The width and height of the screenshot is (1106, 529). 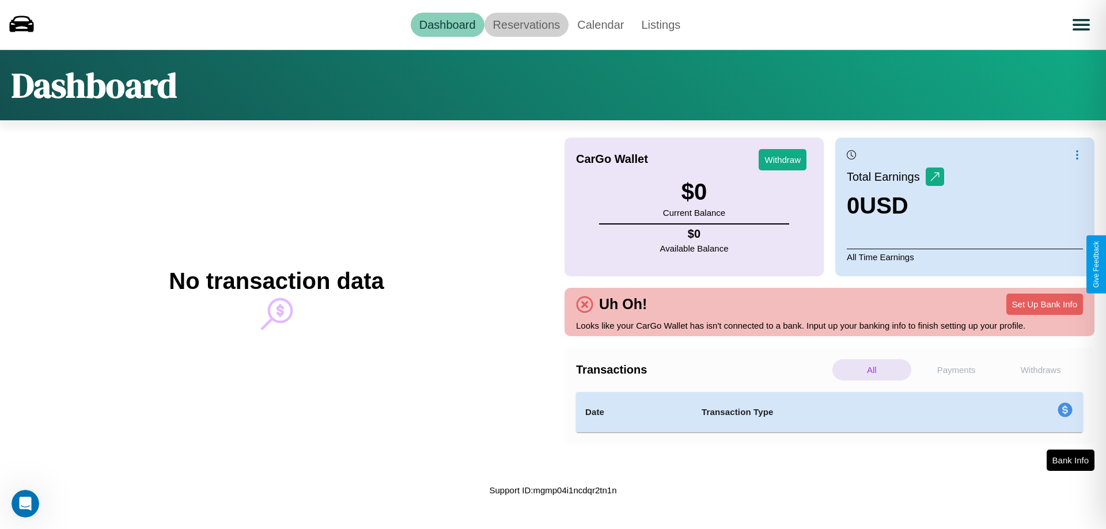 What do you see at coordinates (526, 25) in the screenshot?
I see `a: Reservations` at bounding box center [526, 25].